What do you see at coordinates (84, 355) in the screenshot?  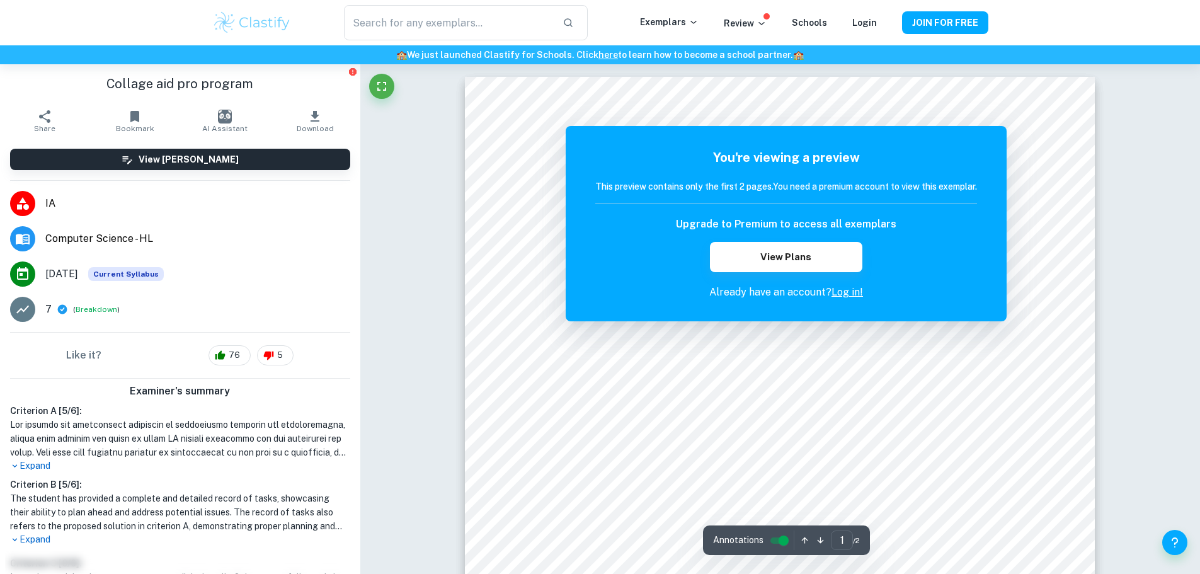 I see `h6: Like it?` at bounding box center [84, 355].